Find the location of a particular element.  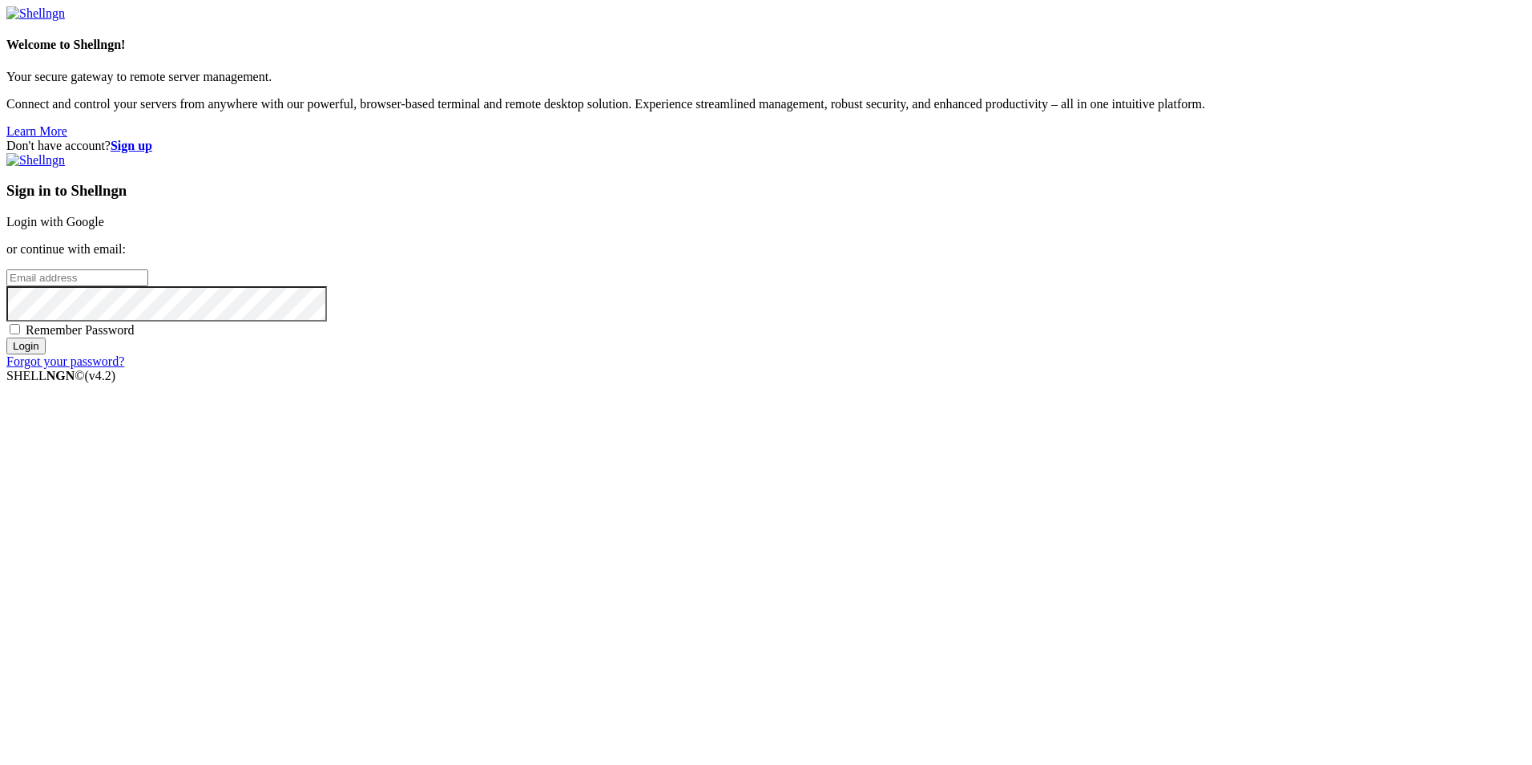

input: Email address is located at coordinates (77, 277).